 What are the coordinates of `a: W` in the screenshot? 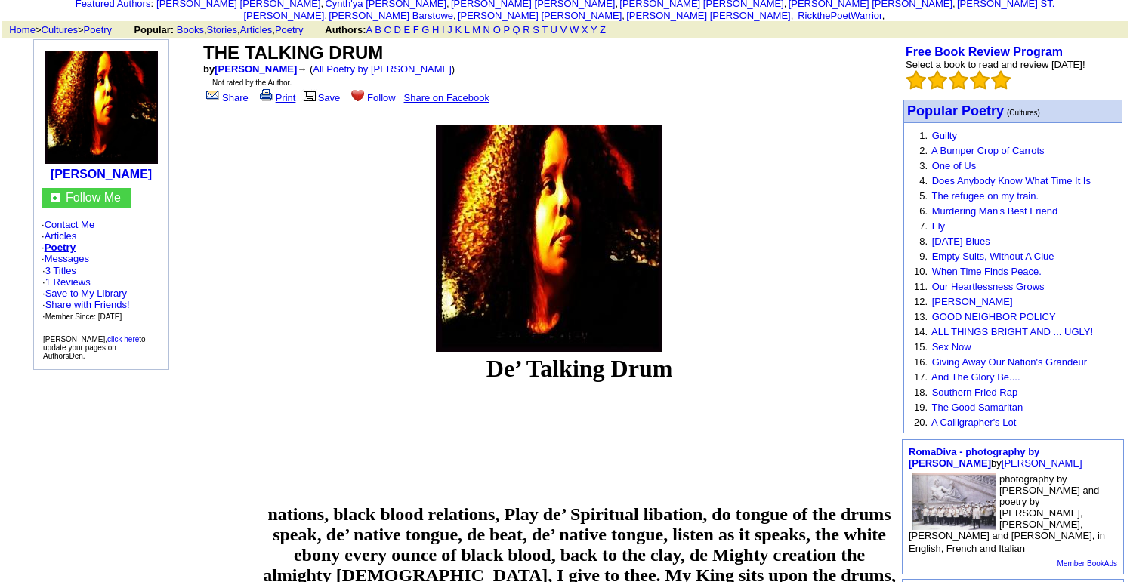 It's located at (574, 29).